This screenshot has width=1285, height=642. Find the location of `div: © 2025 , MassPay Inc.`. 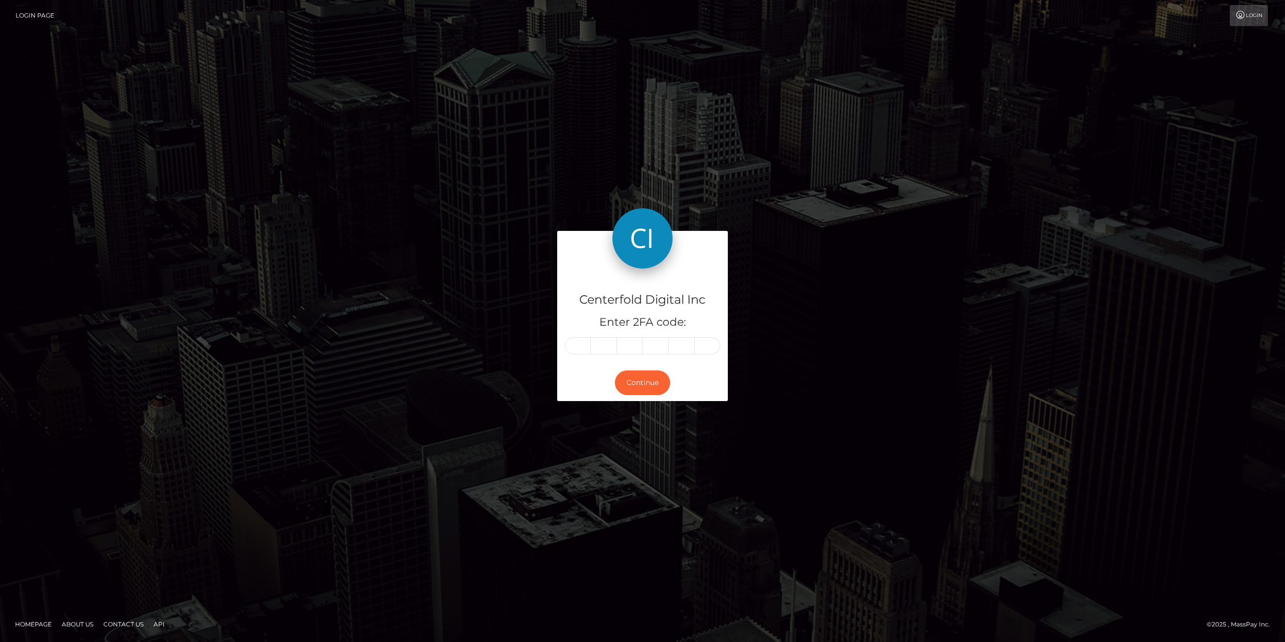

div: © 2025 , MassPay Inc. is located at coordinates (1242, 625).